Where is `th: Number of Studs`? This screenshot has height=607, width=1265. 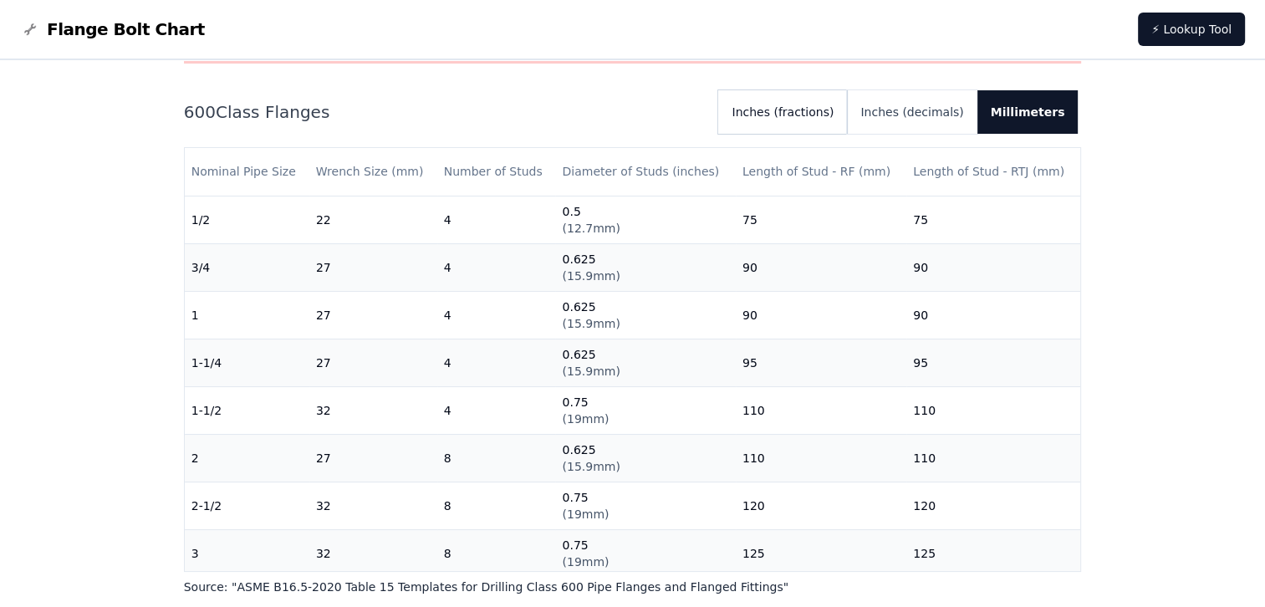 th: Number of Studs is located at coordinates (496, 171).